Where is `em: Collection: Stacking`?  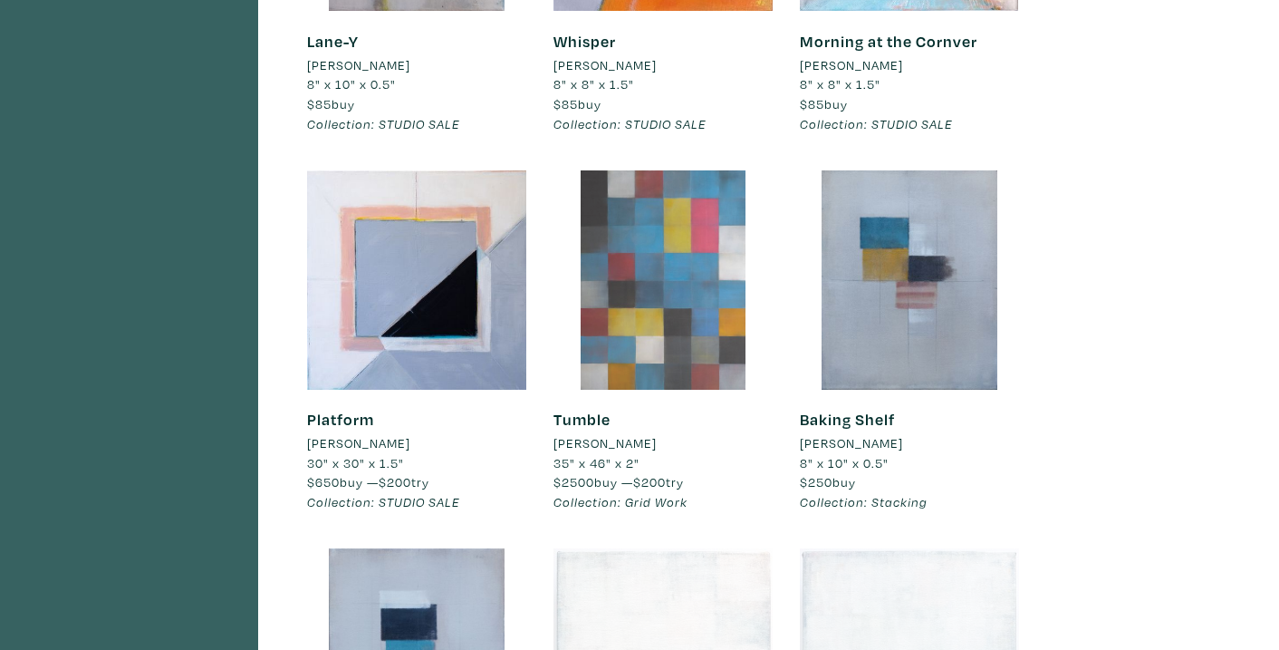
em: Collection: Stacking is located at coordinates (863, 501).